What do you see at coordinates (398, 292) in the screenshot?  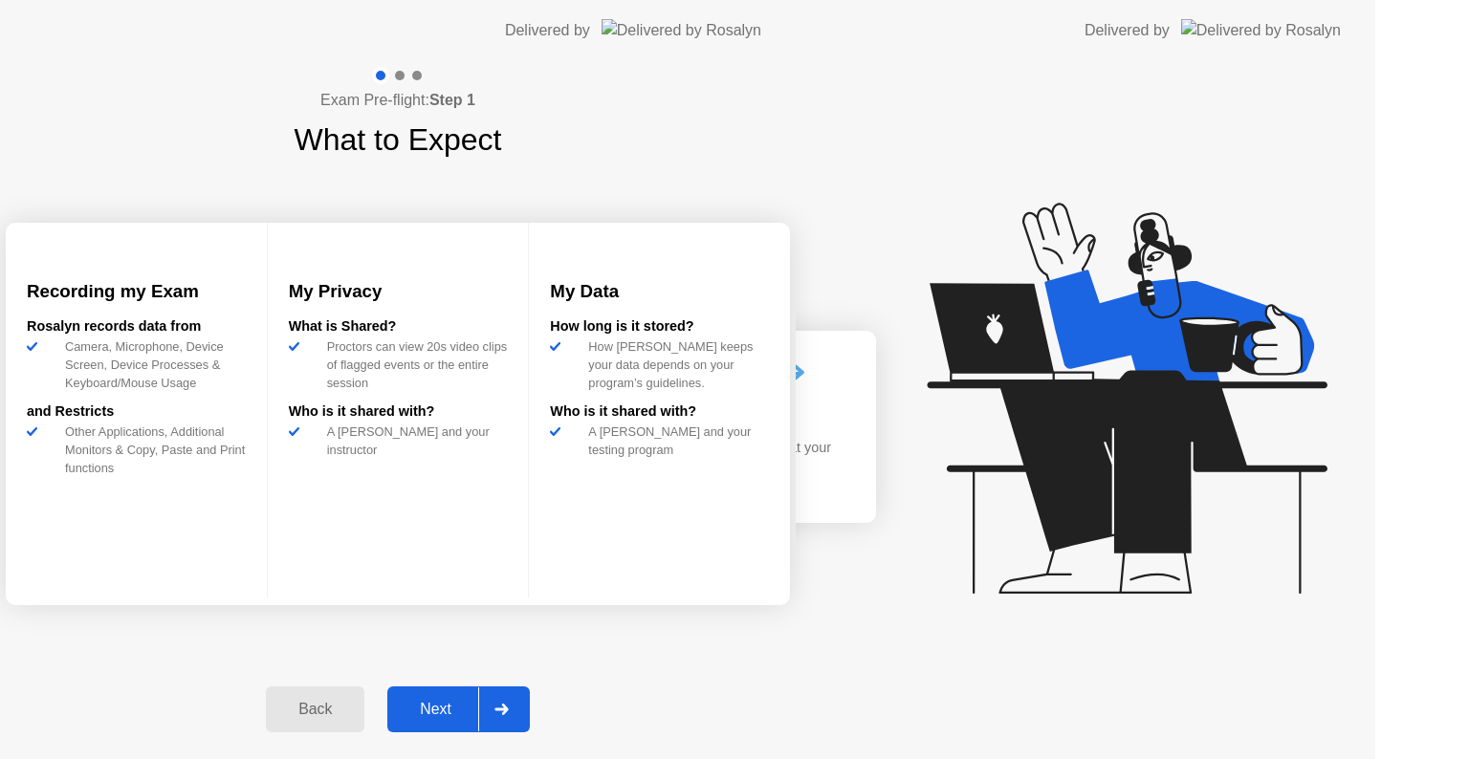 I see `h3: My Privacy` at bounding box center [398, 292].